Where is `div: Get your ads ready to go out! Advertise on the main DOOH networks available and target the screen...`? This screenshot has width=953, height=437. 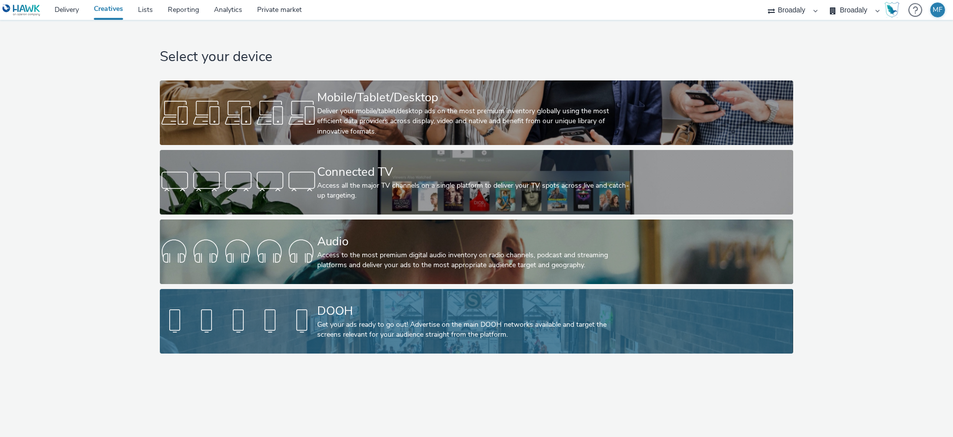
div: Get your ads ready to go out! Advertise on the main DOOH networks available and target the screen... is located at coordinates (475, 330).